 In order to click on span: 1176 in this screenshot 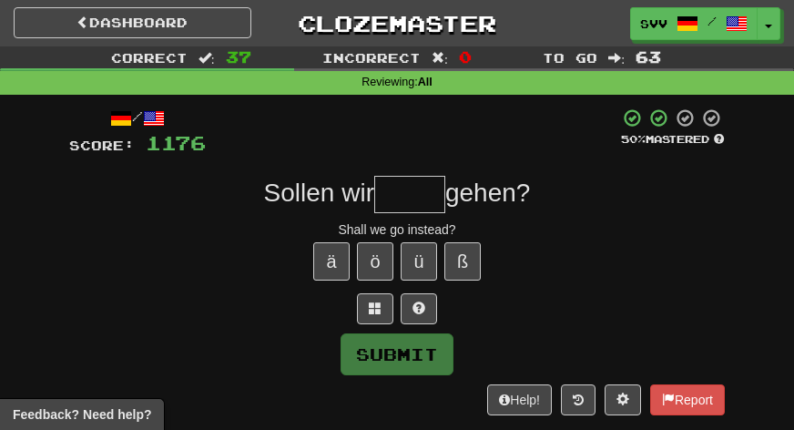, I will do `click(176, 142)`.